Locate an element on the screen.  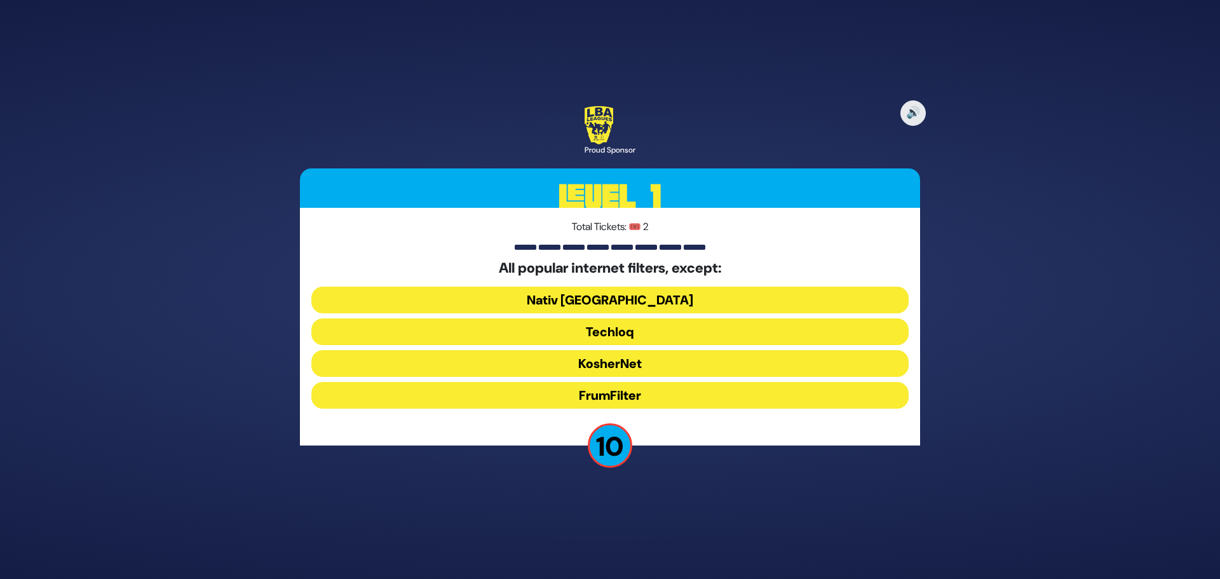
img: LBA is located at coordinates (599, 125).